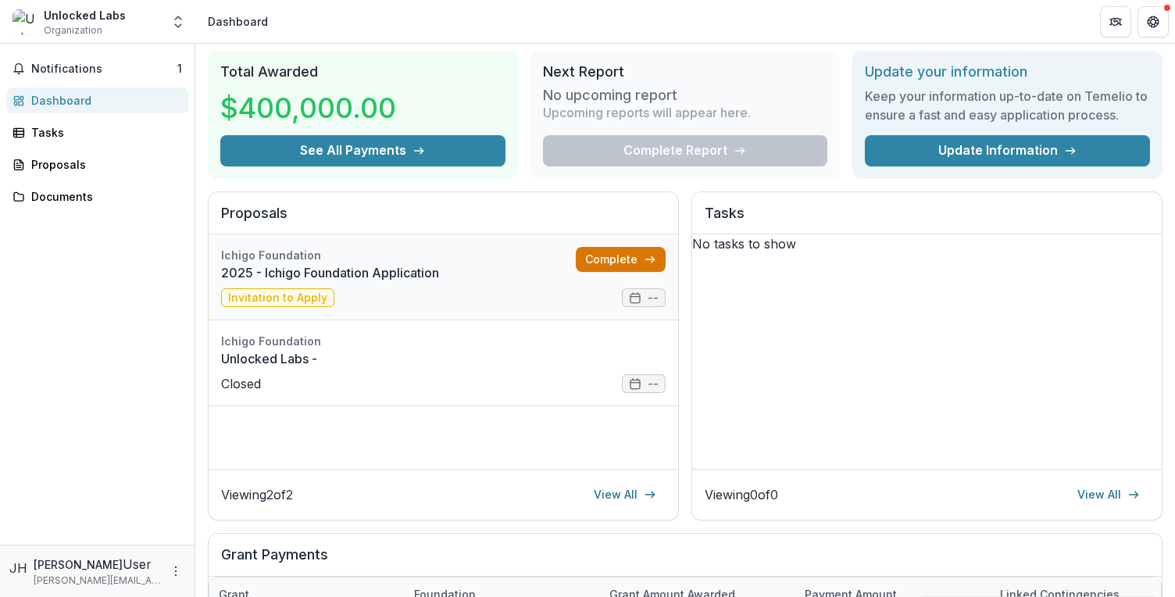  I want to click on button: Partners, so click(1116, 22).